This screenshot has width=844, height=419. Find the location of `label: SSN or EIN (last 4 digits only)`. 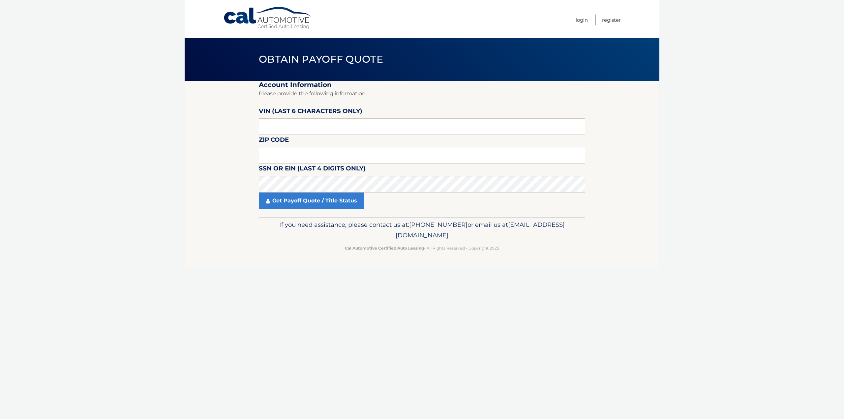

label: SSN or EIN (last 4 digits only) is located at coordinates (312, 170).